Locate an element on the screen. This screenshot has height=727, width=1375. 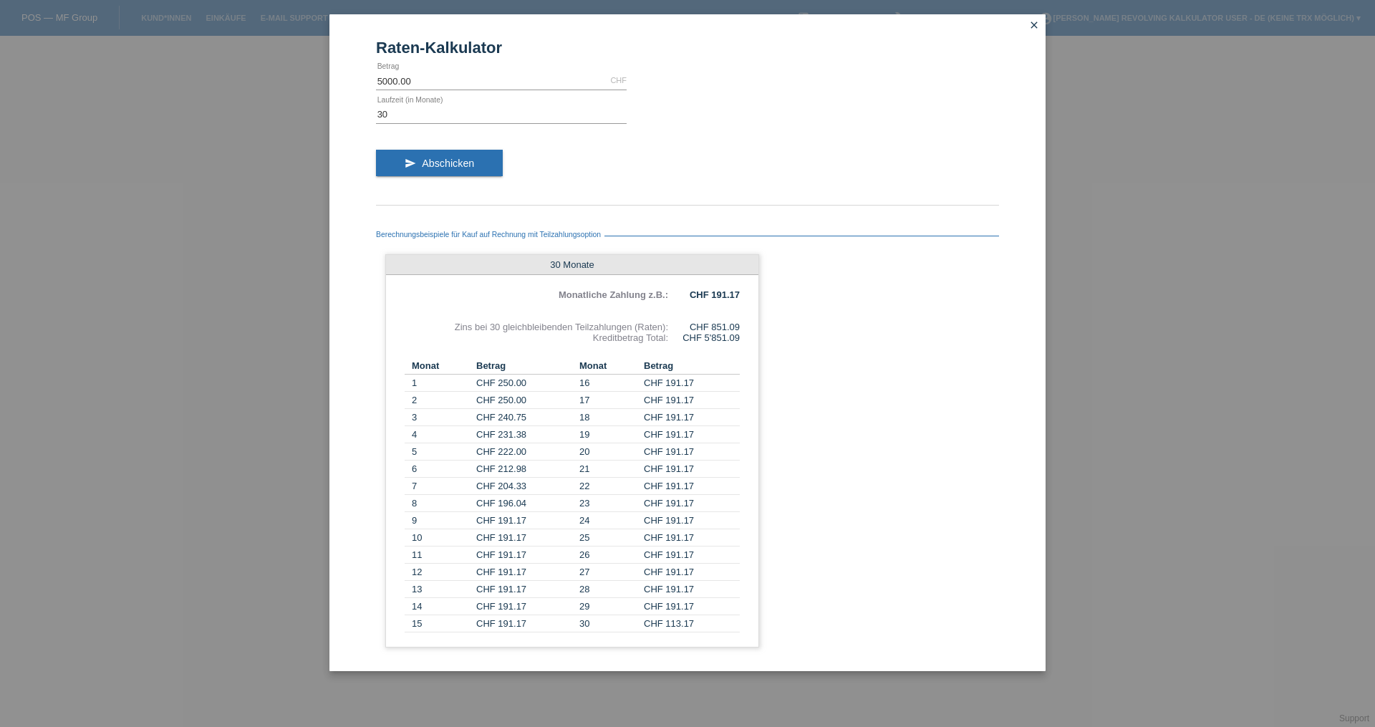
td: CHF 240.75 is located at coordinates (524, 417).